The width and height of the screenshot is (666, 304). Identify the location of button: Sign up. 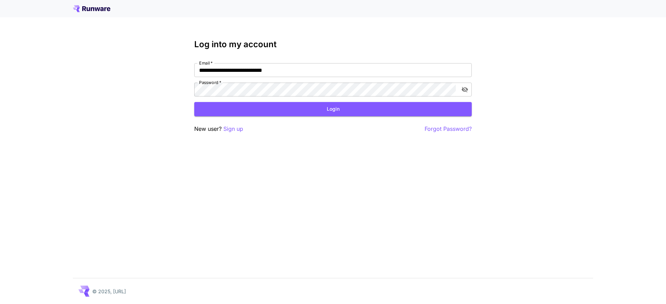
(233, 129).